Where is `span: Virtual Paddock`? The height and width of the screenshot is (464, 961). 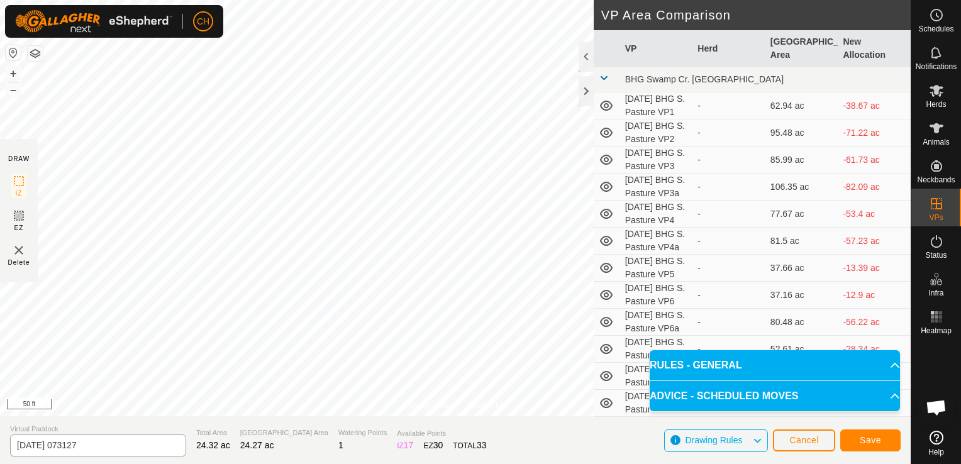 span: Virtual Paddock is located at coordinates (98, 429).